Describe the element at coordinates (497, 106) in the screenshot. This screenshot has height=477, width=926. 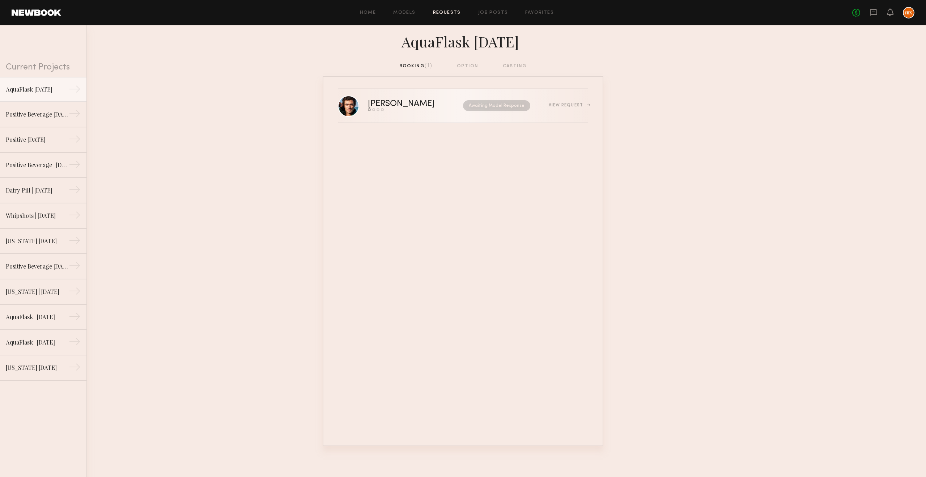
I see `nb-request-status: Awaiting Model Response` at that location.